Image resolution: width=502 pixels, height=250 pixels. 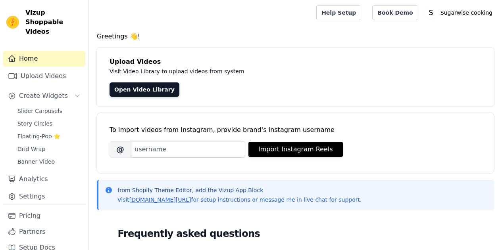 What do you see at coordinates (49, 124) in the screenshot?
I see `a: Story Circles` at bounding box center [49, 124].